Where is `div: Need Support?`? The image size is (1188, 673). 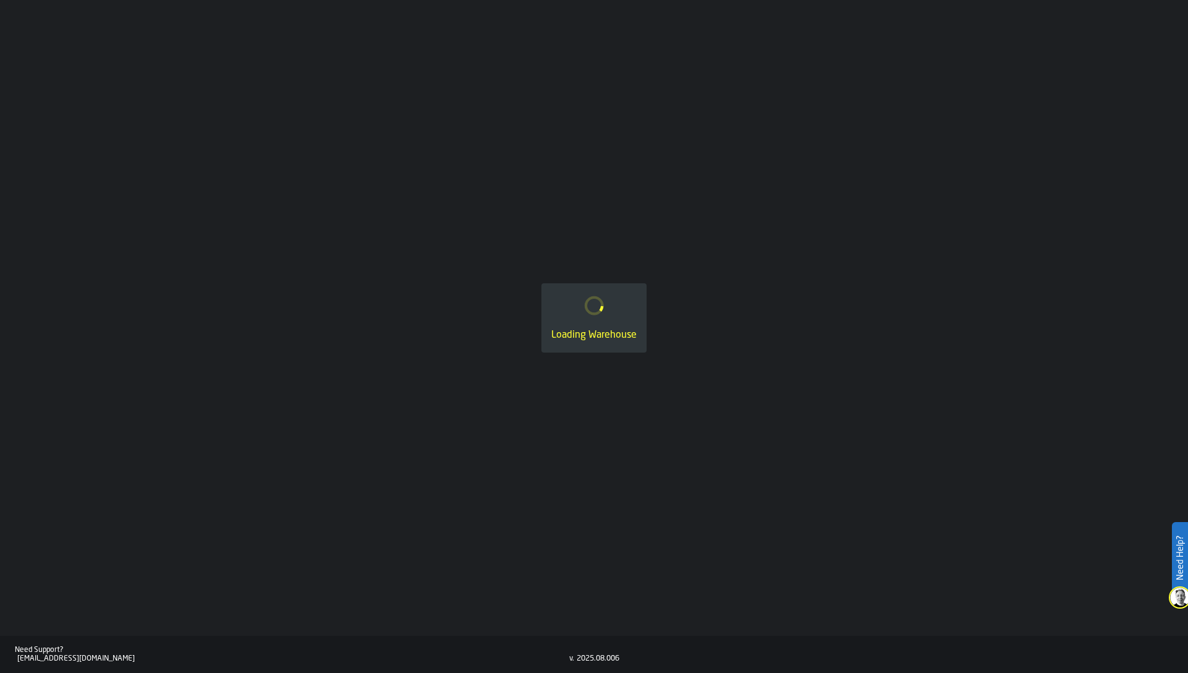
div: Need Support? is located at coordinates (292, 650).